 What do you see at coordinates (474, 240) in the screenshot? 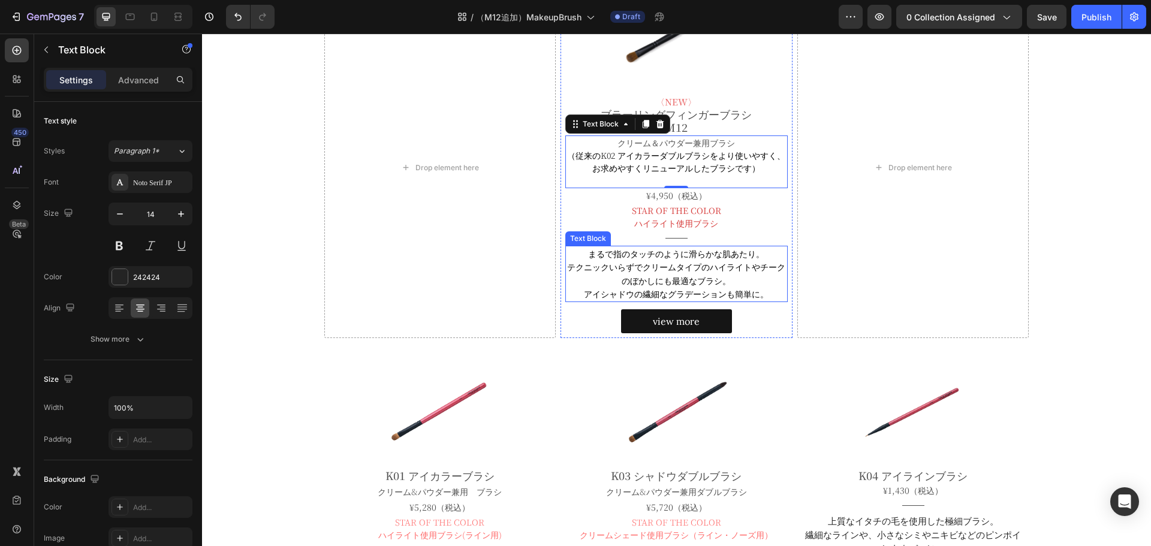
I see `span: テクニックいらずでクリームタイプのハイライトやチークのぼかしにも最適なブラシ。` at bounding box center [474, 240].